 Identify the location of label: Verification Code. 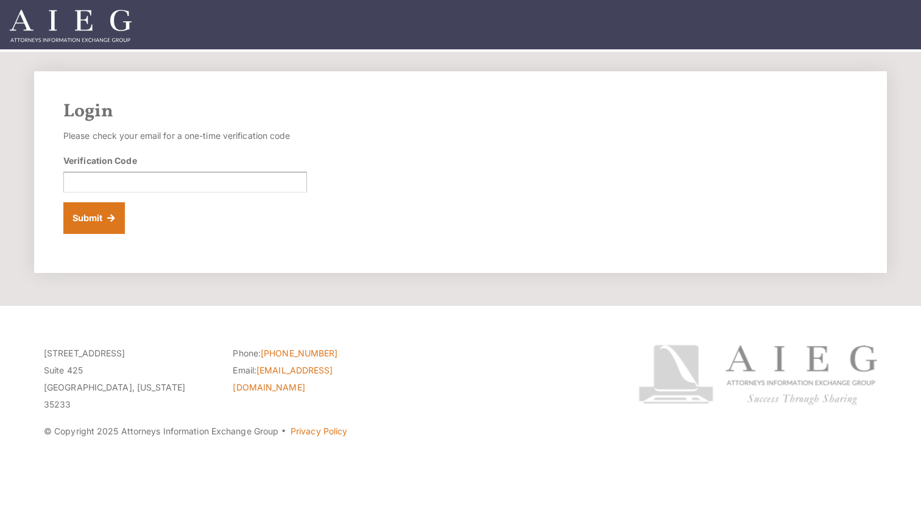
(100, 160).